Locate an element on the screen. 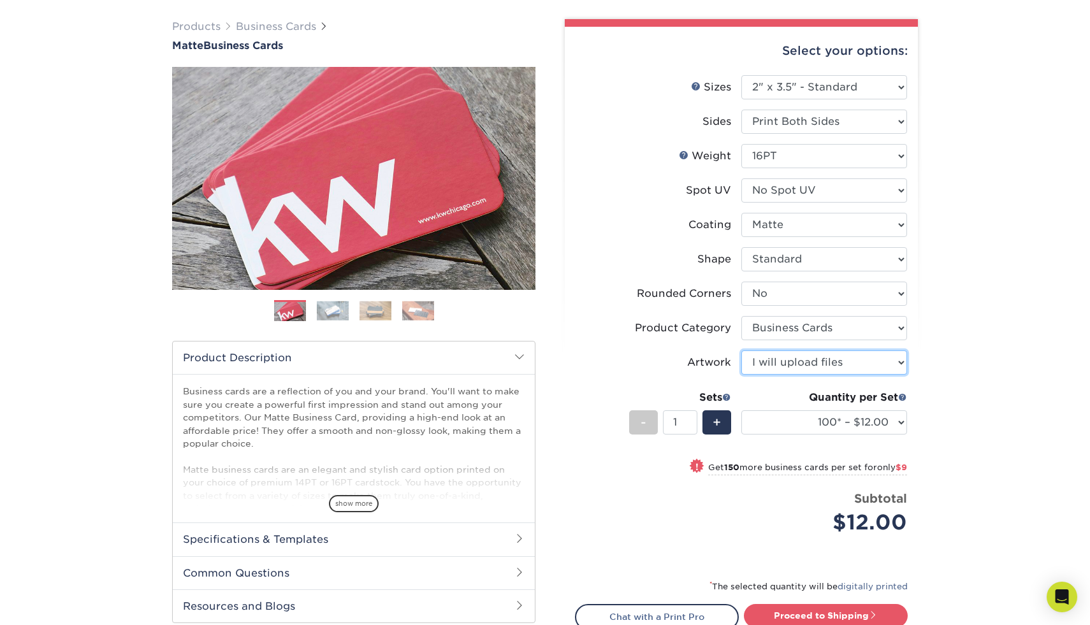 This screenshot has width=1090, height=625. p: Business cards are a reflection of you and your brand. You'll want to make sure you create a powe... is located at coordinates (354, 476).